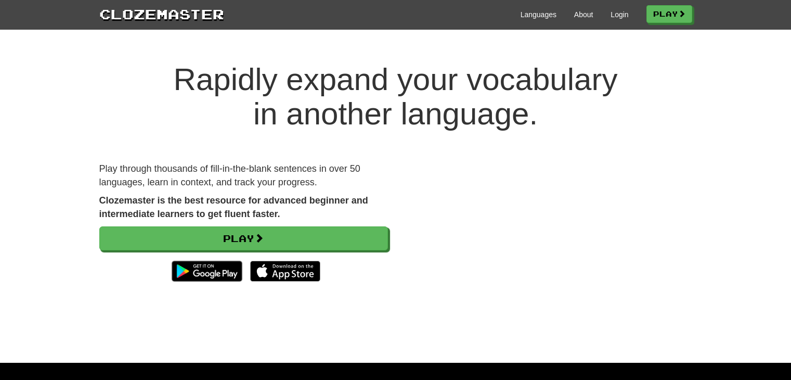 The width and height of the screenshot is (791, 380). I want to click on img: Get it on Google Play, so click(207, 271).